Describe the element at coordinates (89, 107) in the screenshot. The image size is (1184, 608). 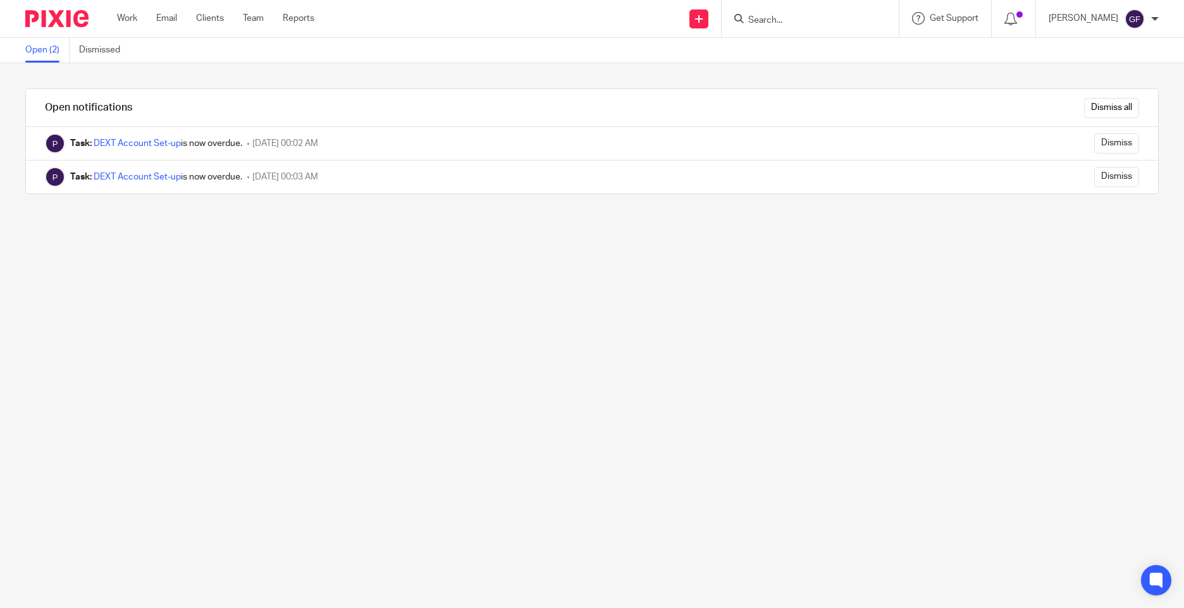
I see `h1: Open notifications` at that location.